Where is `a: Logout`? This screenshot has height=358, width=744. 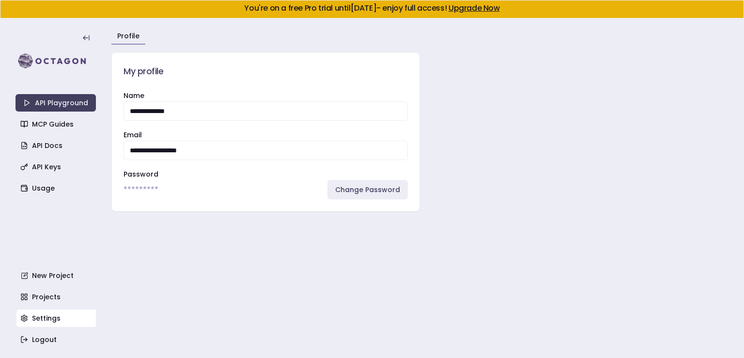
a: Logout is located at coordinates (57, 339).